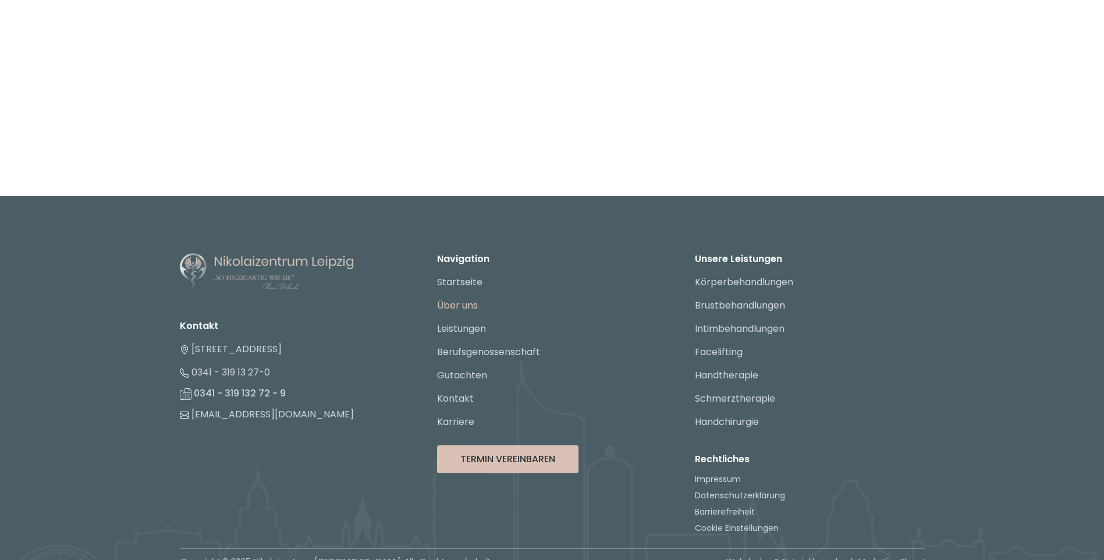 The image size is (1104, 560). Describe the element at coordinates (810, 459) in the screenshot. I see `p: Rechtliches` at that location.